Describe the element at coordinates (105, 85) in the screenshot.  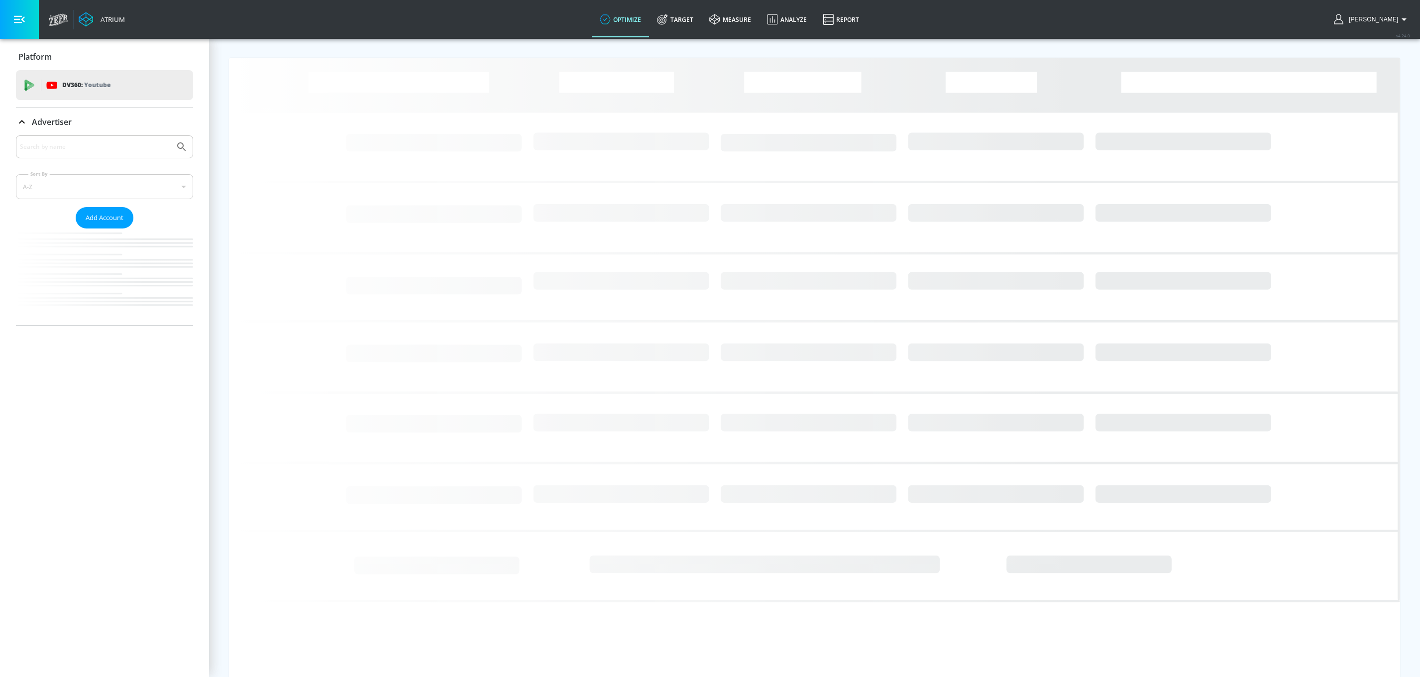
I see `div: DV360: Youtube` at that location.